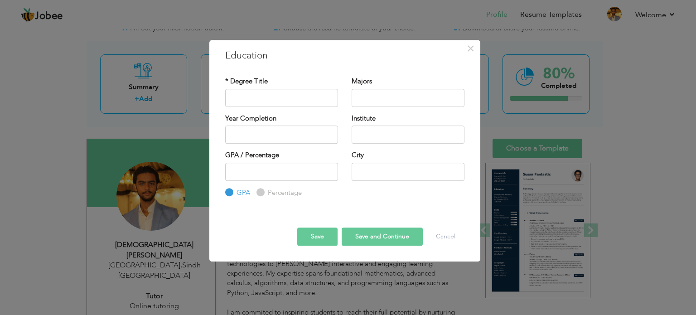 The width and height of the screenshot is (696, 315). What do you see at coordinates (284, 193) in the screenshot?
I see `label: Percentage` at bounding box center [284, 193].